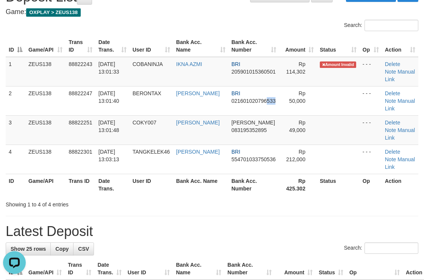 This screenshot has width=424, height=280. Describe the element at coordinates (148, 64) in the screenshot. I see `span: COBANINJA` at that location.